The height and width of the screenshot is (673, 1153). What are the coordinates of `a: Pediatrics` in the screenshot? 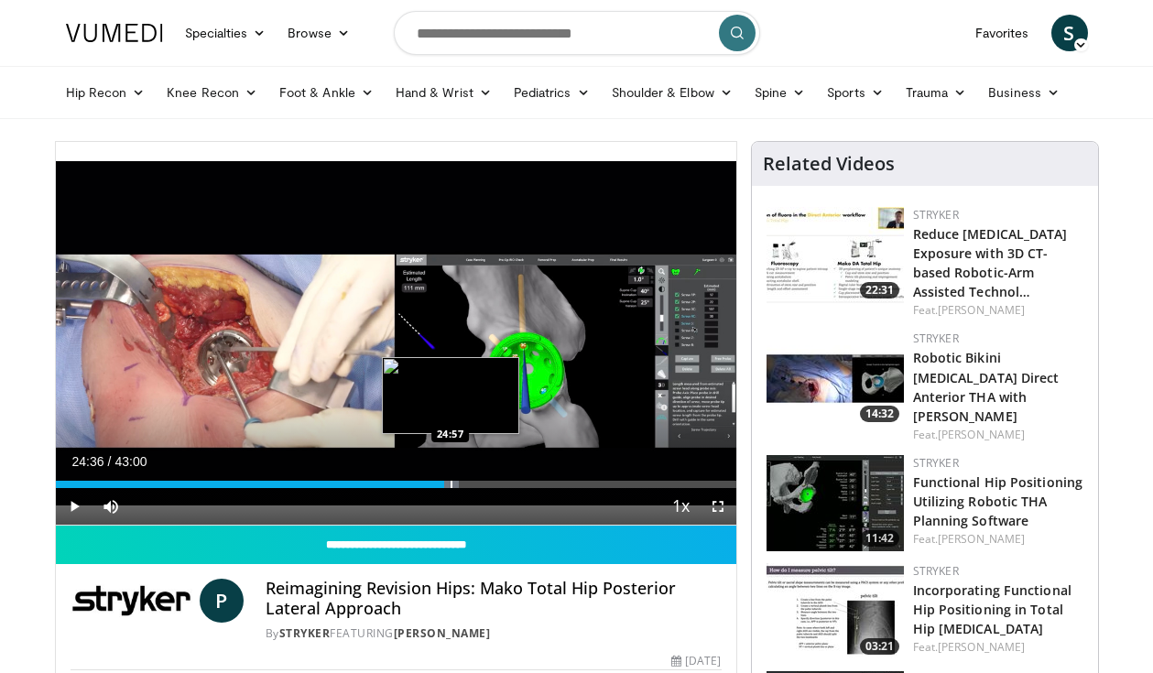 It's located at (551, 92).